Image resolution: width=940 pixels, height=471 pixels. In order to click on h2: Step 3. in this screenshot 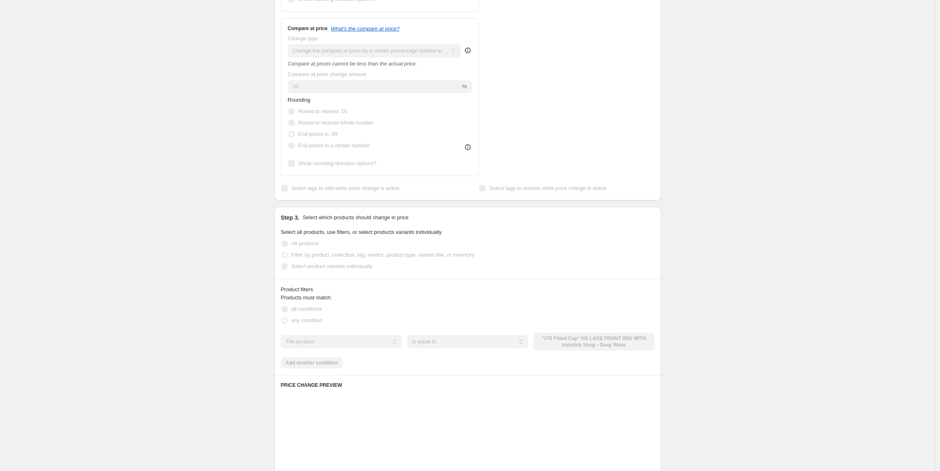, I will do `click(290, 218)`.